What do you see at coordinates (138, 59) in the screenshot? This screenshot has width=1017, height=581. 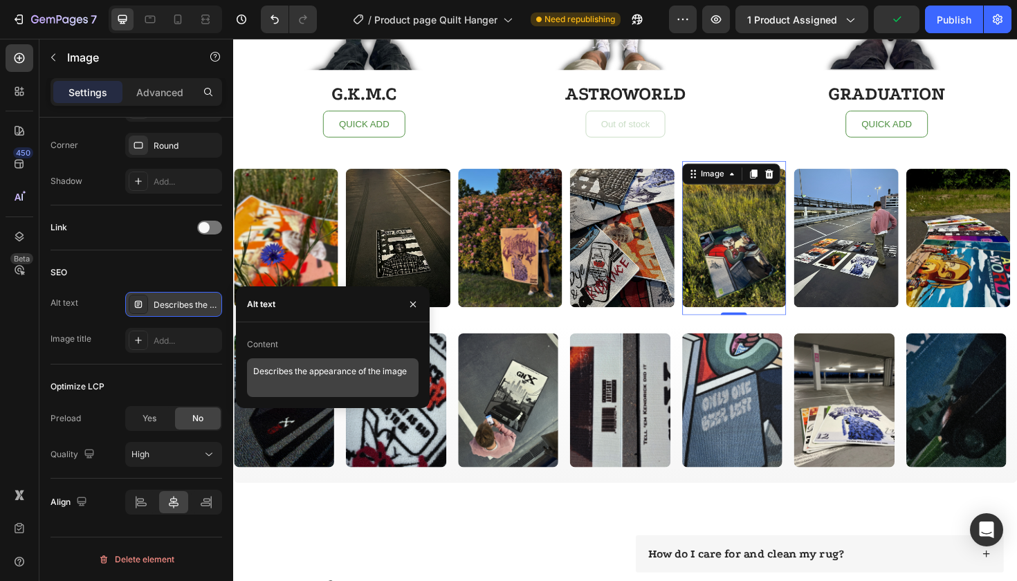 I see `h2: G.K.M.C` at bounding box center [138, 59].